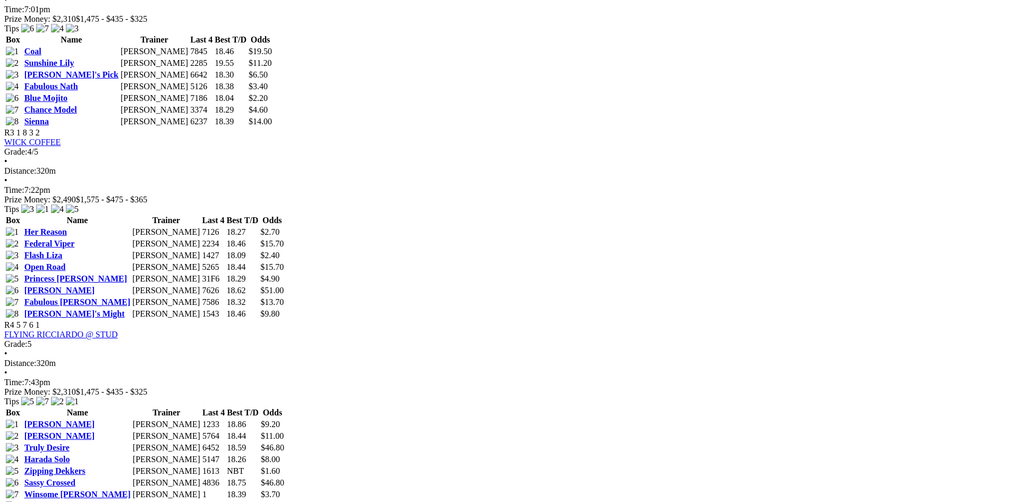  What do you see at coordinates (506, 152) in the screenshot?
I see `div: 4/5` at bounding box center [506, 152].